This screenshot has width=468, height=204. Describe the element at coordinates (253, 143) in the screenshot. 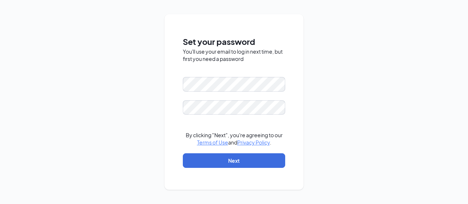

I see `a: Privacy Policy` at that location.